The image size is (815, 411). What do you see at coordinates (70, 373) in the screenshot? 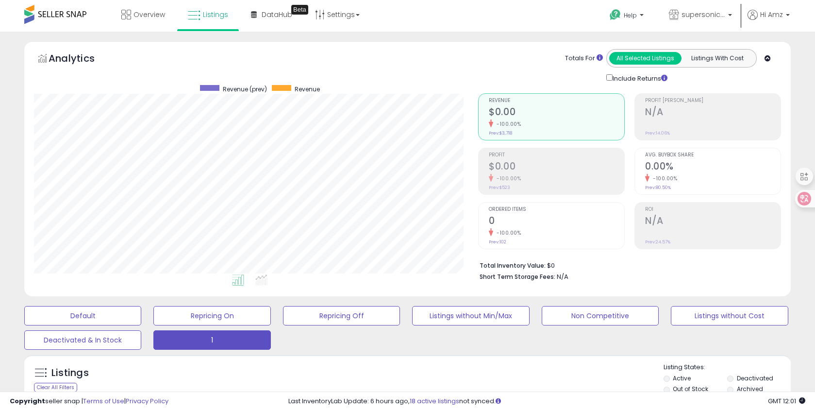
I see `h5: Listings` at bounding box center [70, 373].